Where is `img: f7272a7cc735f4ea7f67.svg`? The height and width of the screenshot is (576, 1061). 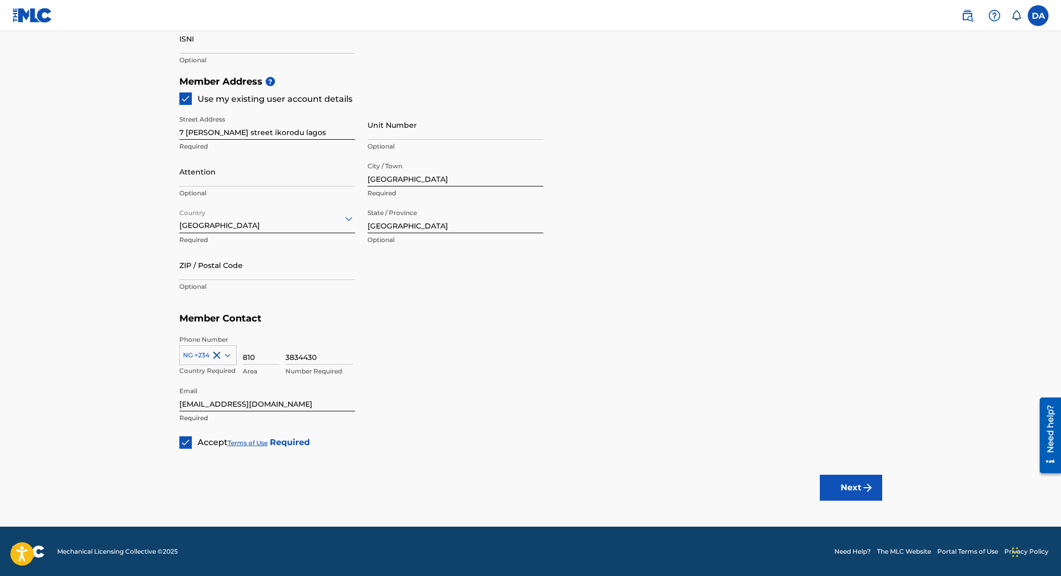 img: f7272a7cc735f4ea7f67.svg is located at coordinates (868, 488).